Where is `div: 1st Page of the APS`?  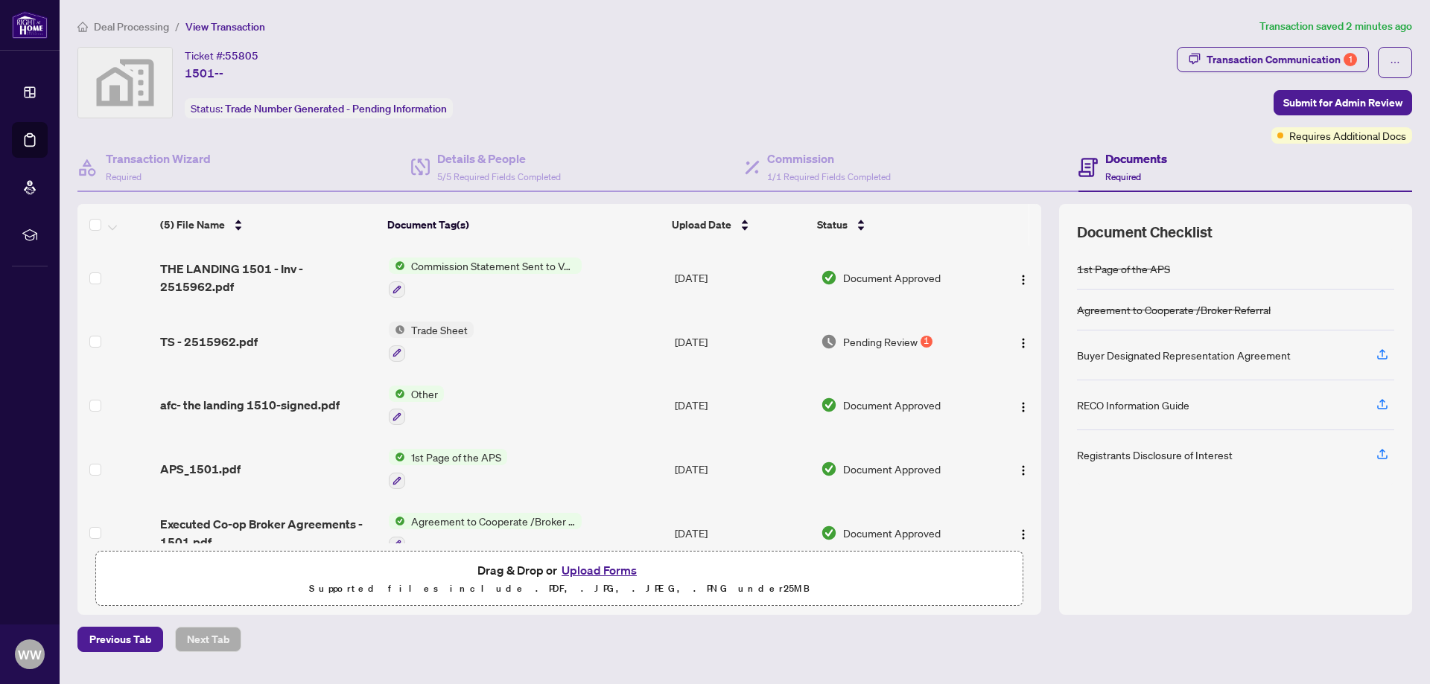 div: 1st Page of the APS is located at coordinates (1123, 269).